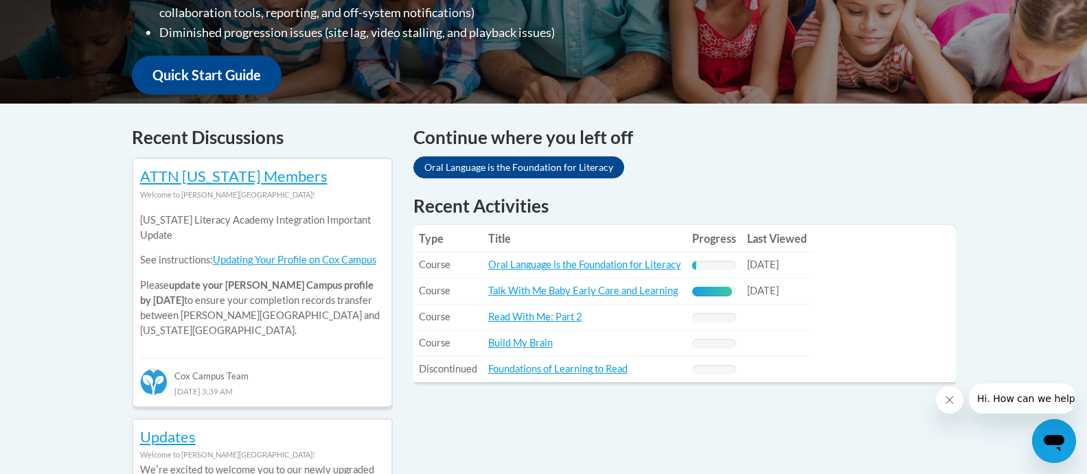  Describe the element at coordinates (262, 371) in the screenshot. I see `div: Cox Campus Team` at that location.